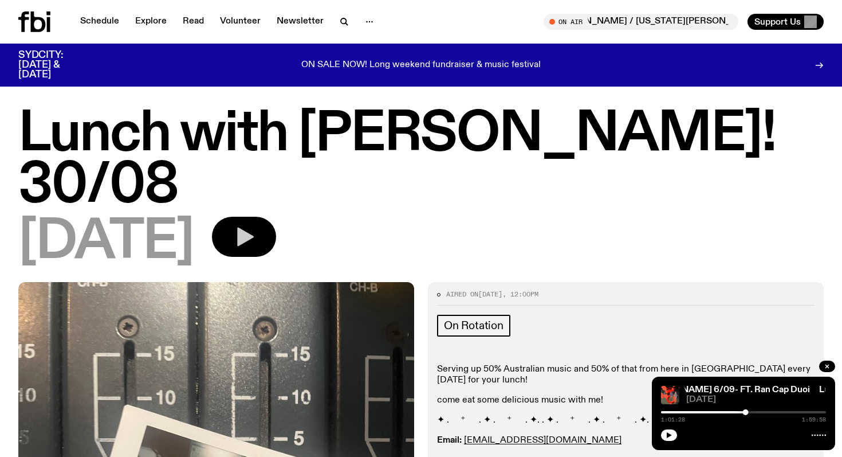  I want to click on a: Volunteer, so click(240, 22).